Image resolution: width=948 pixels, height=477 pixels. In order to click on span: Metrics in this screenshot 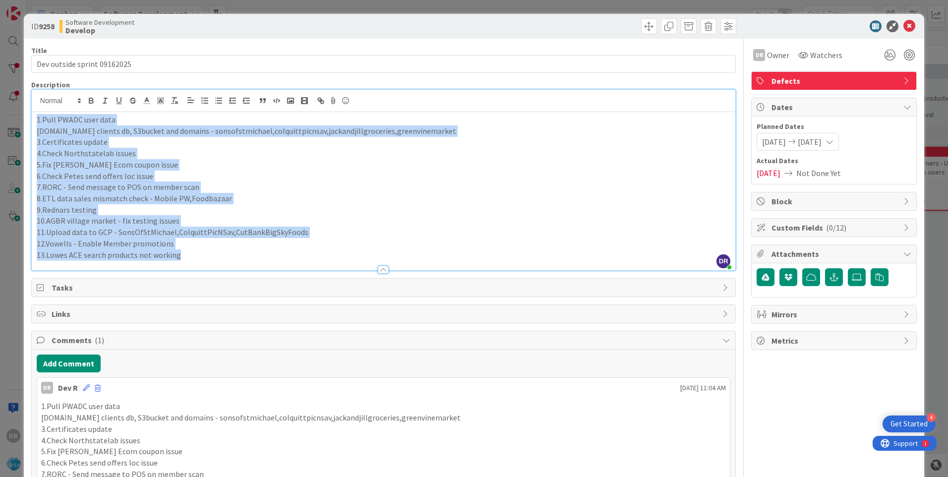, I will do `click(835, 341)`.